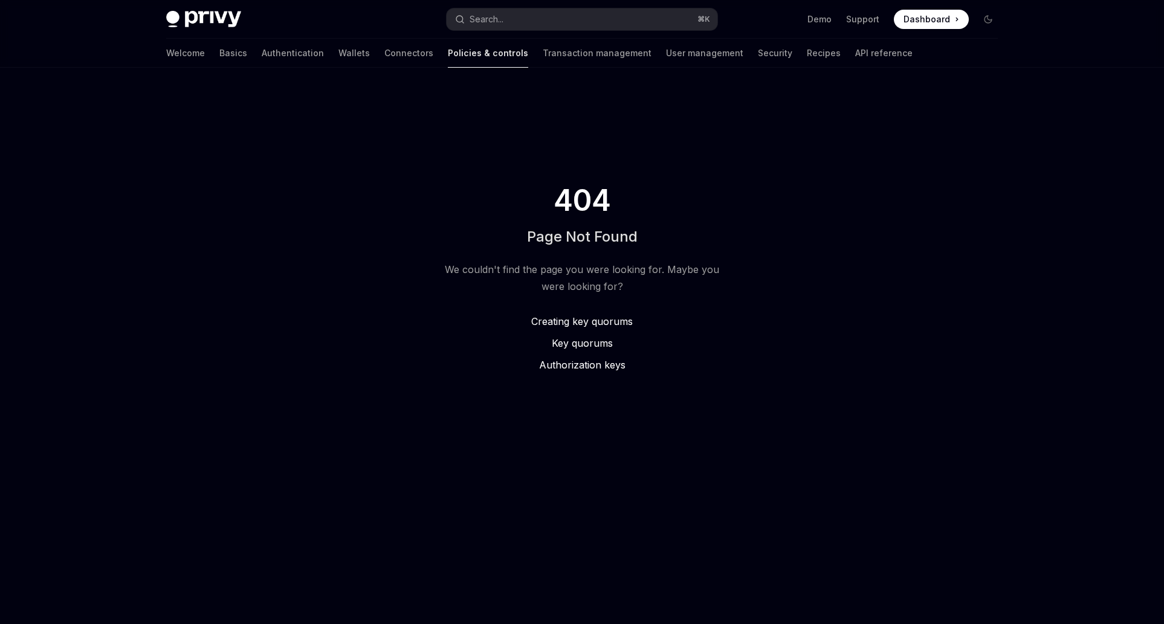  What do you see at coordinates (931, 19) in the screenshot?
I see `a: Dashboard` at bounding box center [931, 19].